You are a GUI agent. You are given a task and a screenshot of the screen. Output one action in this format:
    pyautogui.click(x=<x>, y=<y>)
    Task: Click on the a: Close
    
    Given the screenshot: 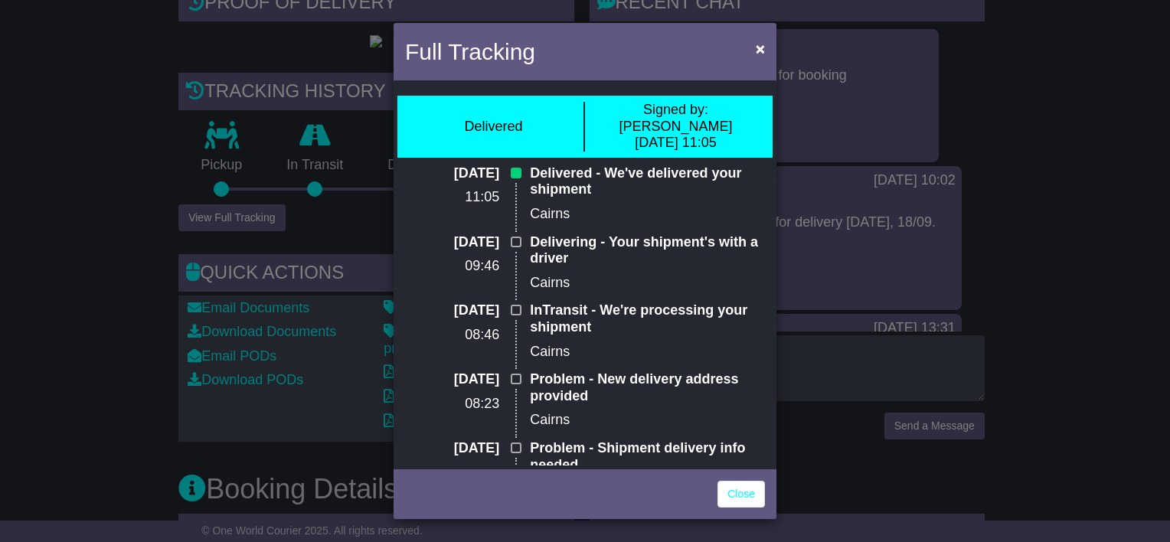 What is the action you would take?
    pyautogui.click(x=741, y=494)
    